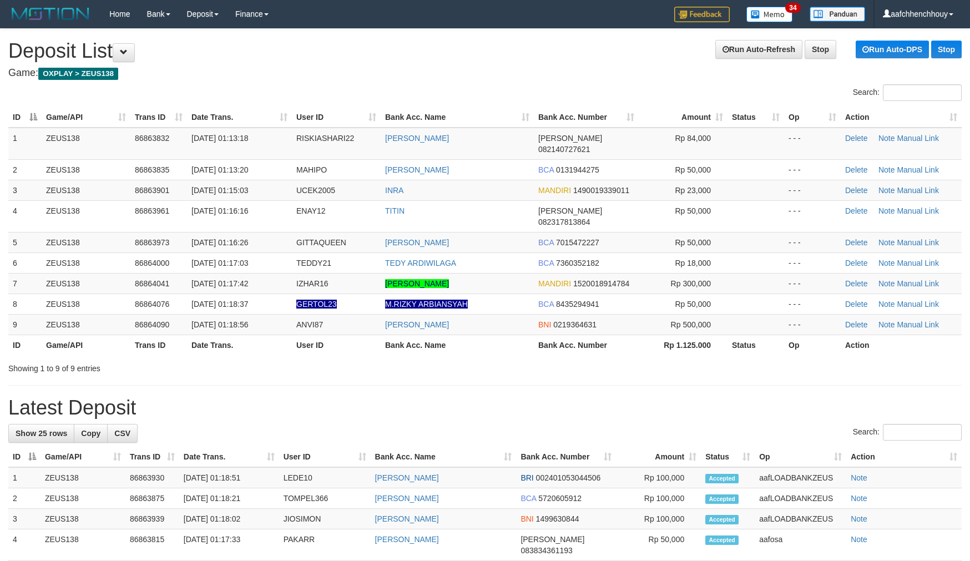 The height and width of the screenshot is (561, 970). Describe the element at coordinates (457, 117) in the screenshot. I see `th: Bank Acc. Name: activate to sort column ascending` at that location.